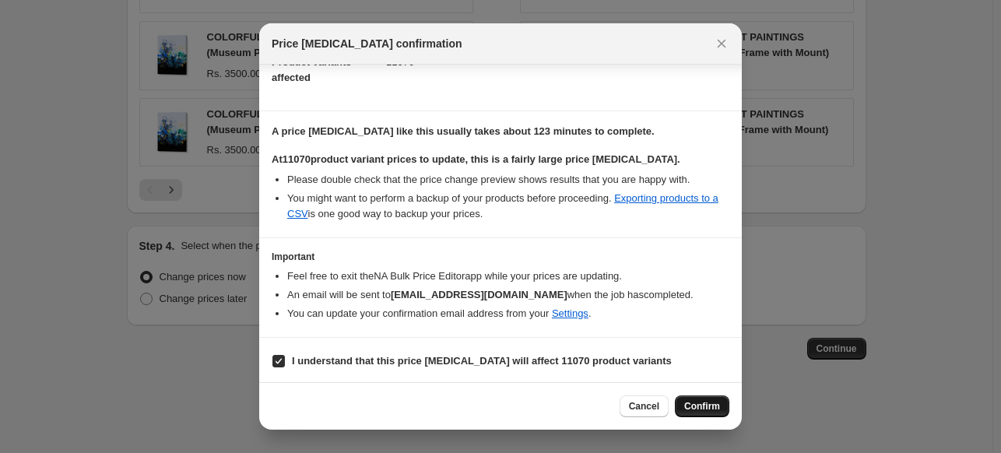  I want to click on button: Confirm, so click(702, 406).